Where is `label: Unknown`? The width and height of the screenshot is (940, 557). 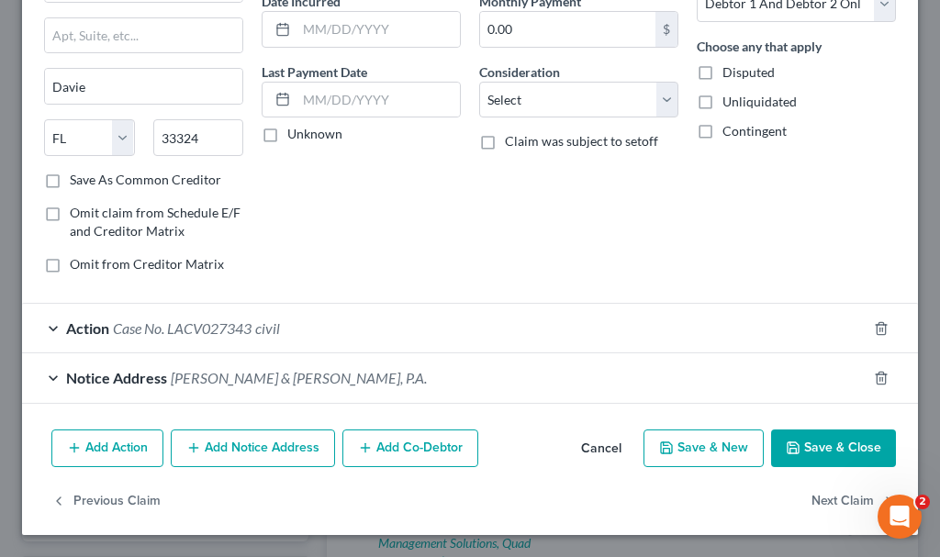 label: Unknown is located at coordinates (315, 134).